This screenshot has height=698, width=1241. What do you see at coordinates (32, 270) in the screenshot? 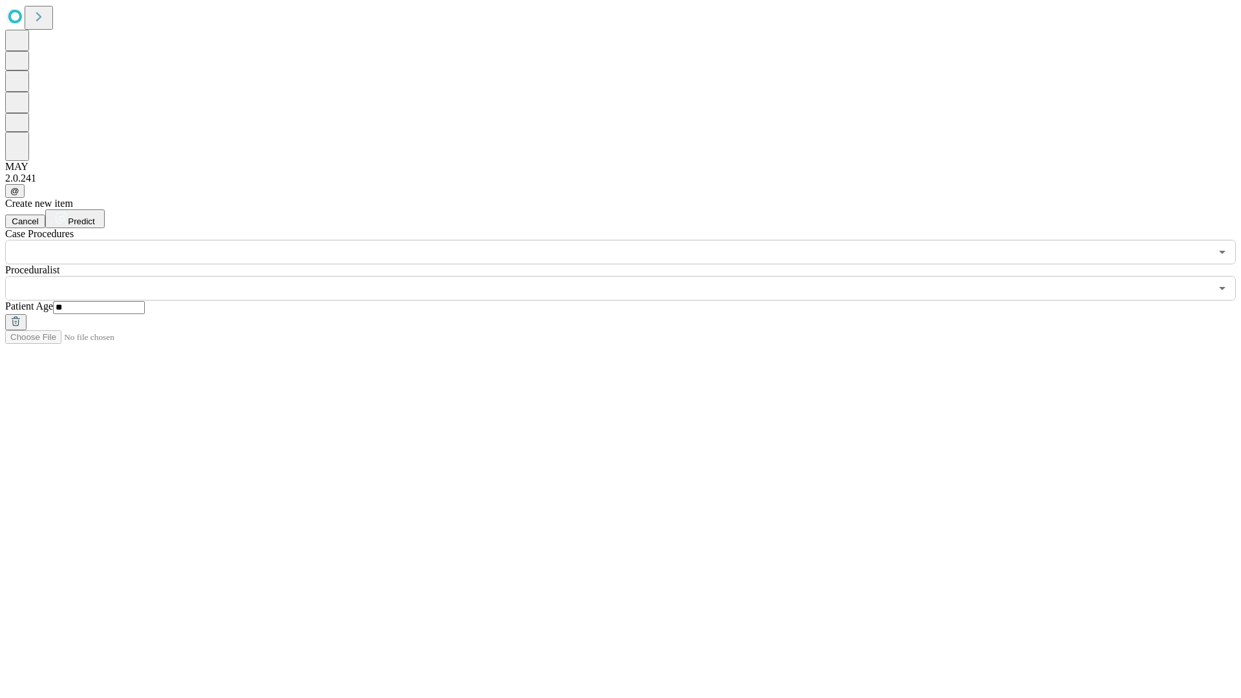
I see `span: Proceduralist` at bounding box center [32, 270].